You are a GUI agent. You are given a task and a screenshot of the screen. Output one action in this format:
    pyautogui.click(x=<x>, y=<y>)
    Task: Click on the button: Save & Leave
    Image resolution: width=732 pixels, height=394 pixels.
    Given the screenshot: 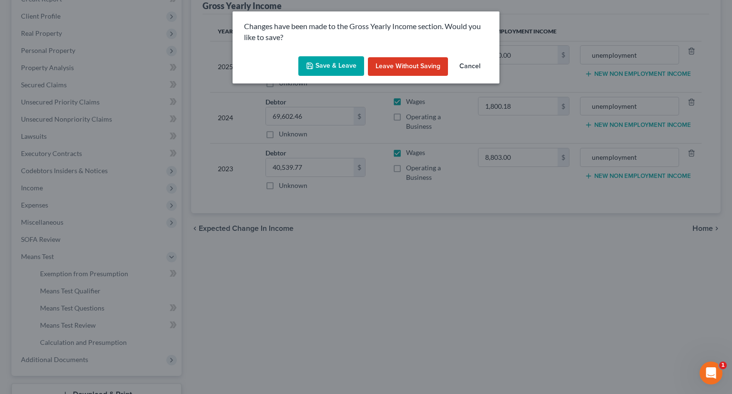 What is the action you would take?
    pyautogui.click(x=331, y=66)
    